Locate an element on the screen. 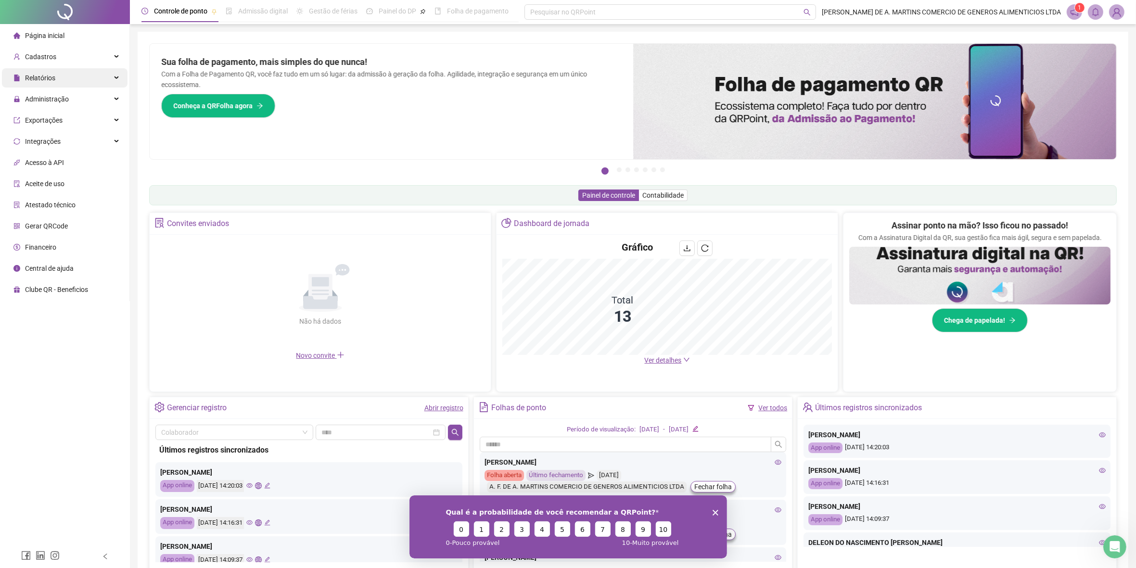  span: bell is located at coordinates (1096, 12).